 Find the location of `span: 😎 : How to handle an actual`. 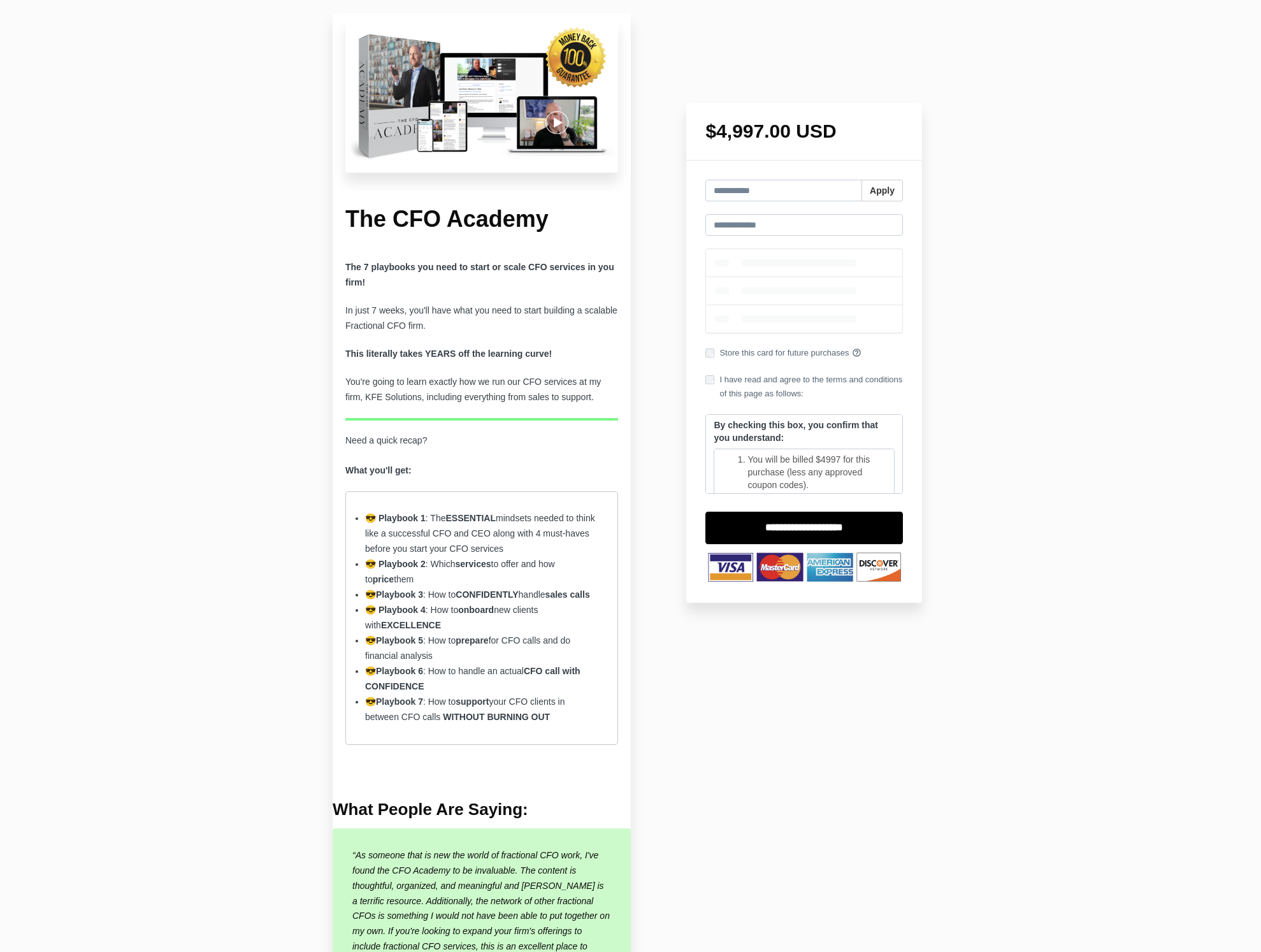

span: 😎 : How to handle an actual is located at coordinates (472, 678).